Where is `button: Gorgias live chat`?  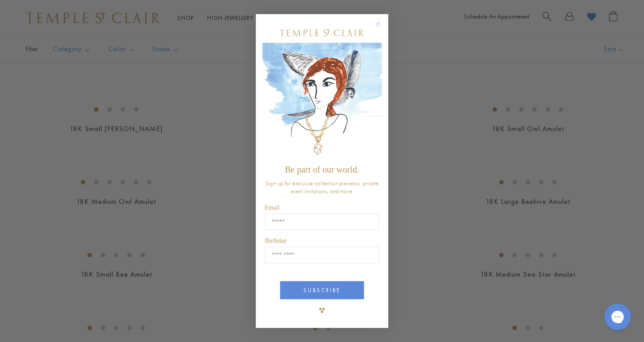
button: Gorgias live chat is located at coordinates (18, 16).